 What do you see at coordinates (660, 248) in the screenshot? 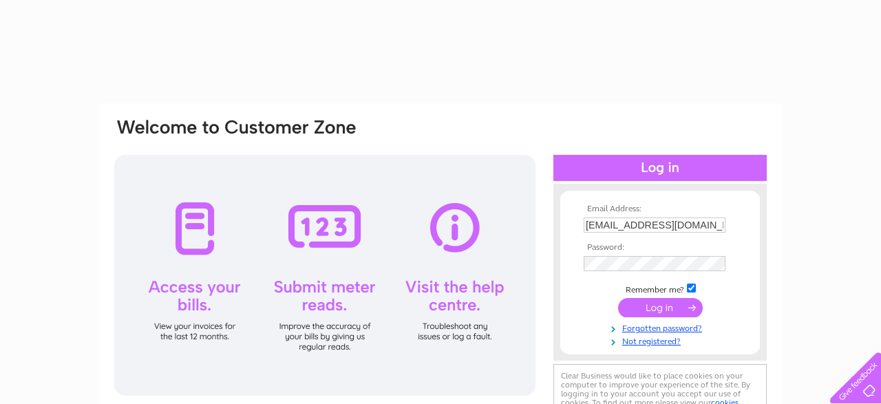
I see `th: Password:` at bounding box center [660, 248].